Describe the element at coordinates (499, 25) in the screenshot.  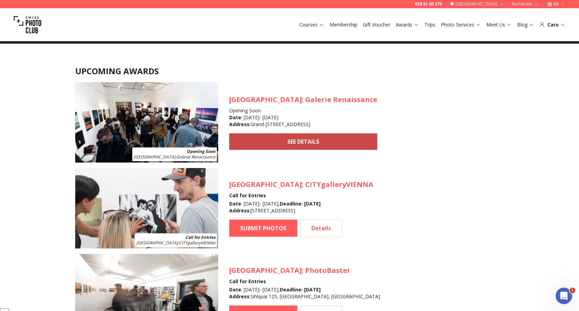
I see `button: Meet Us` at that location.